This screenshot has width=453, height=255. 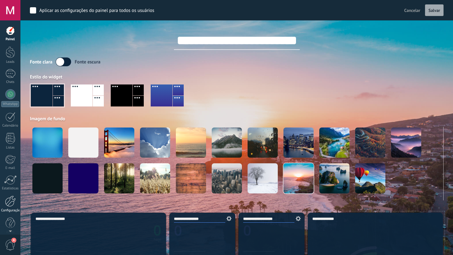 I want to click on div: Configurações, so click(x=10, y=211).